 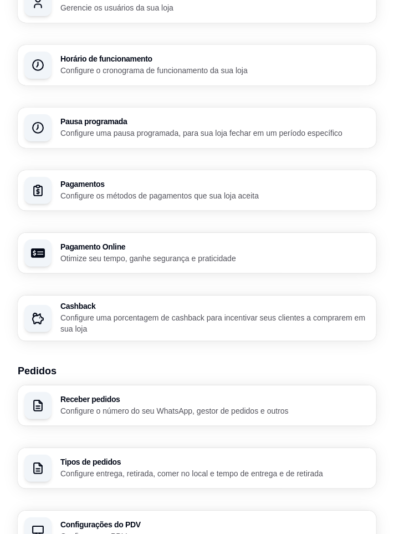 I want to click on h3: Configurações do PDV, so click(x=215, y=524).